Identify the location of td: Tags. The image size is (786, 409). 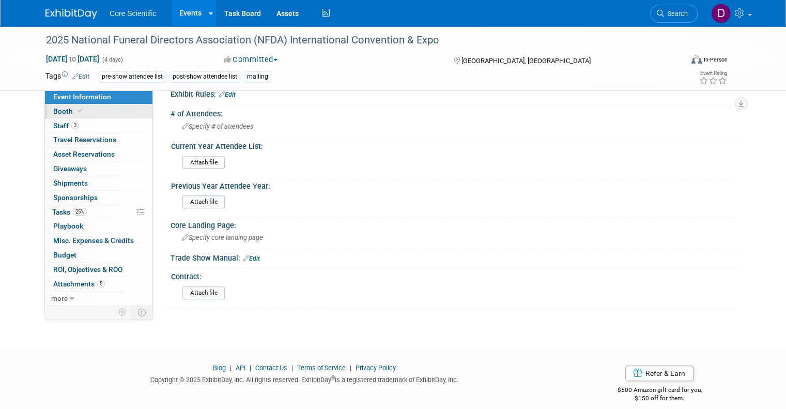
(67, 77).